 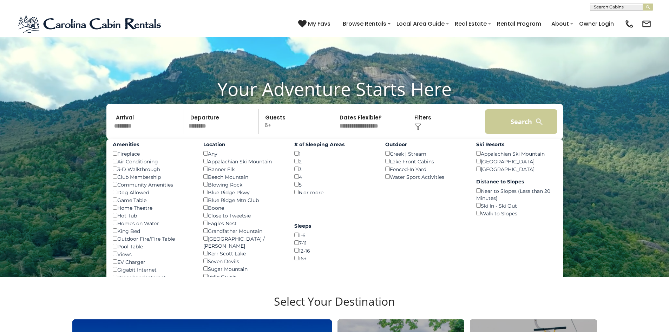 What do you see at coordinates (418, 127) in the screenshot?
I see `img: filter--v1.png` at bounding box center [418, 127].